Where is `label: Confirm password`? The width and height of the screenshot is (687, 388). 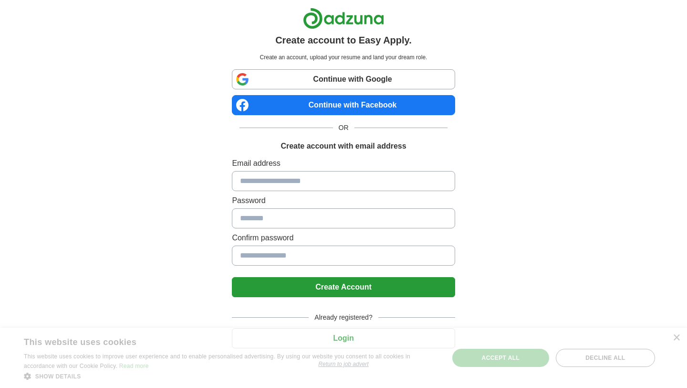
label: Confirm password is located at coordinates (343, 238).